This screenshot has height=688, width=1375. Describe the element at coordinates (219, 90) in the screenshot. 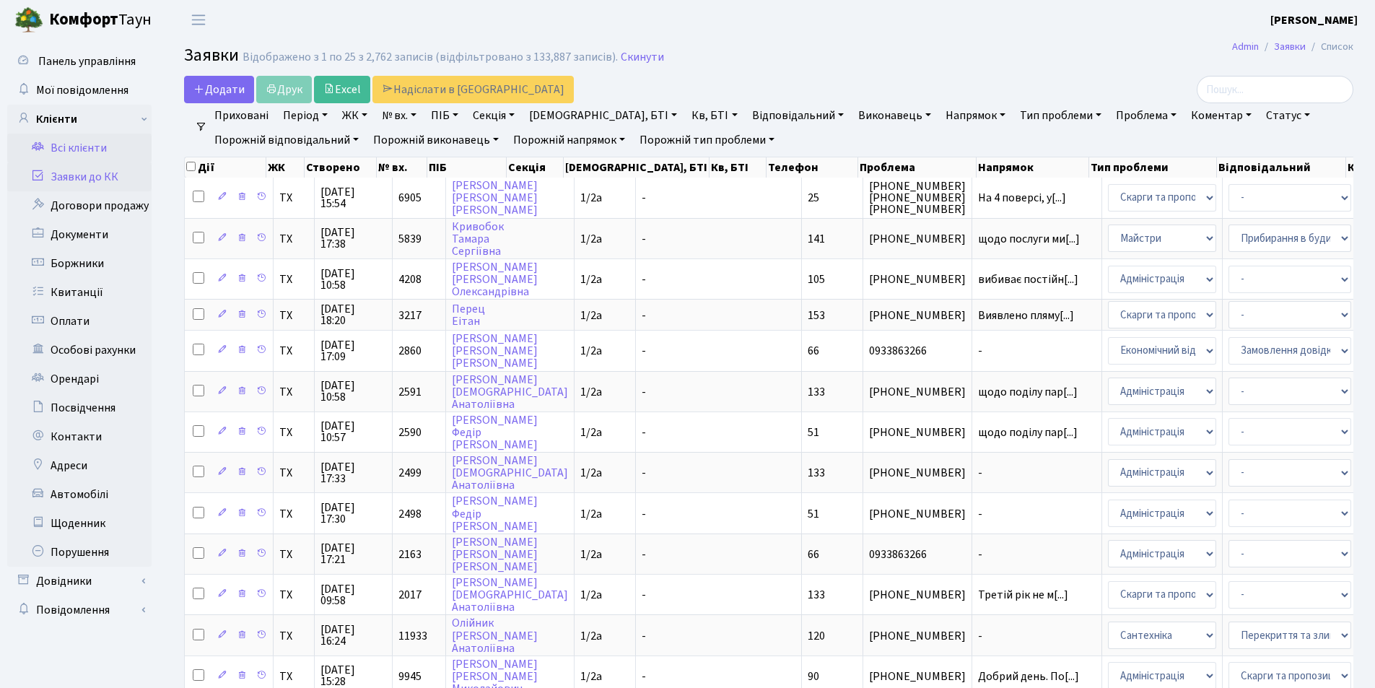

I see `span: Додати` at that location.